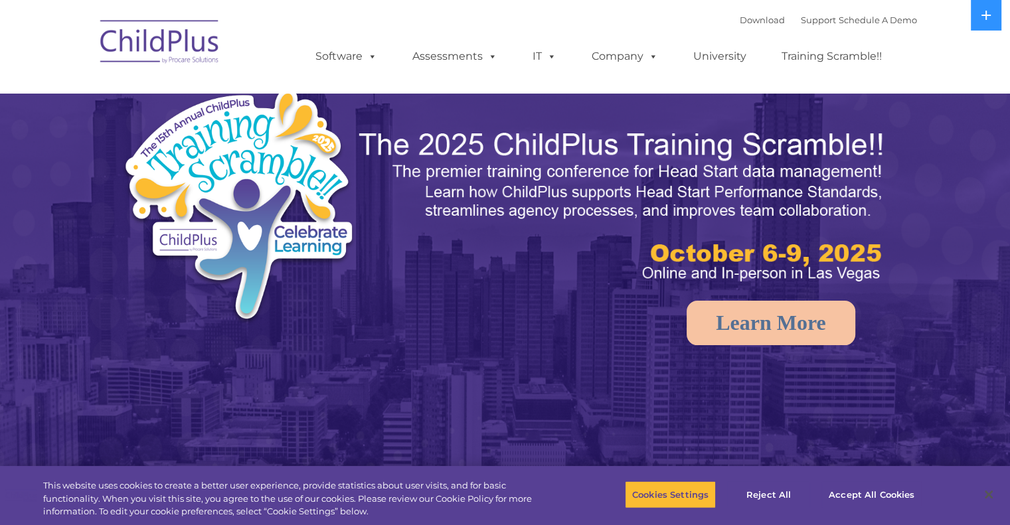 Image resolution: width=1010 pixels, height=525 pixels. What do you see at coordinates (768, 495) in the screenshot?
I see `button: Reject All` at bounding box center [768, 495].